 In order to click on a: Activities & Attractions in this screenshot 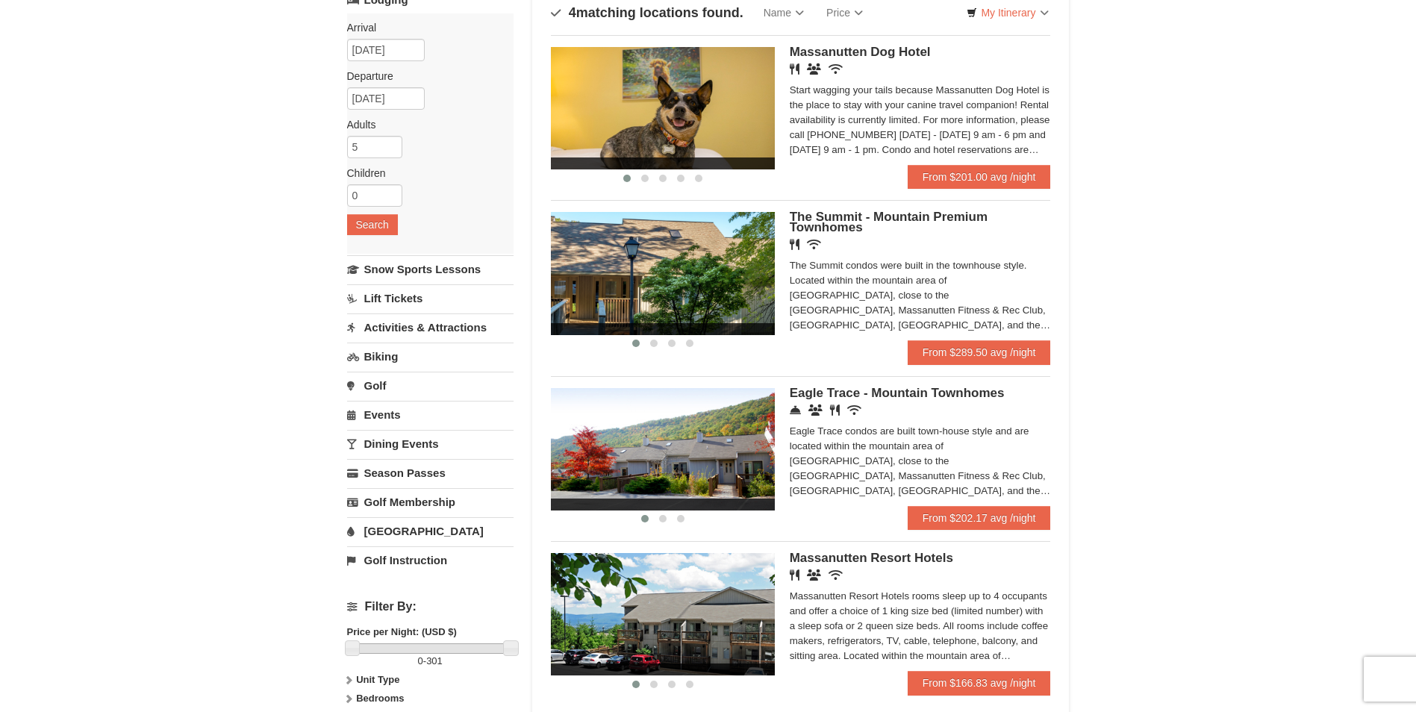, I will do `click(430, 327)`.